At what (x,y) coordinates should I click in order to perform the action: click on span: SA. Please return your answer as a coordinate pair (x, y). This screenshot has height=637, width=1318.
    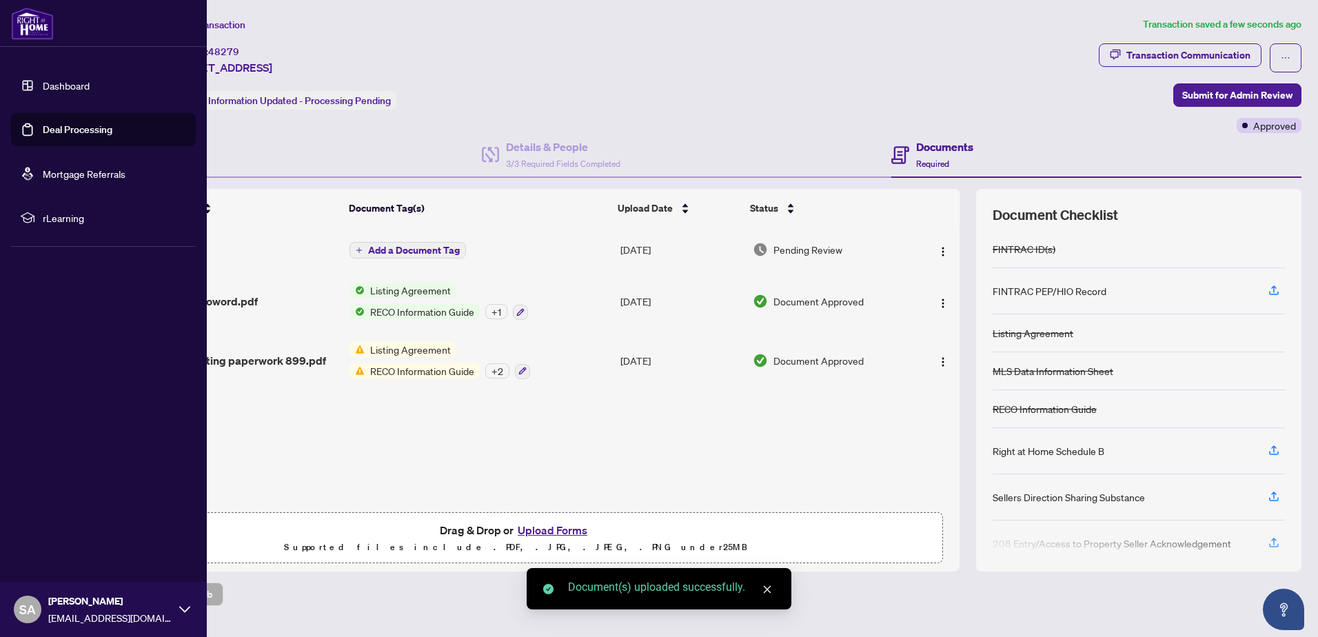
    Looking at the image, I should click on (28, 609).